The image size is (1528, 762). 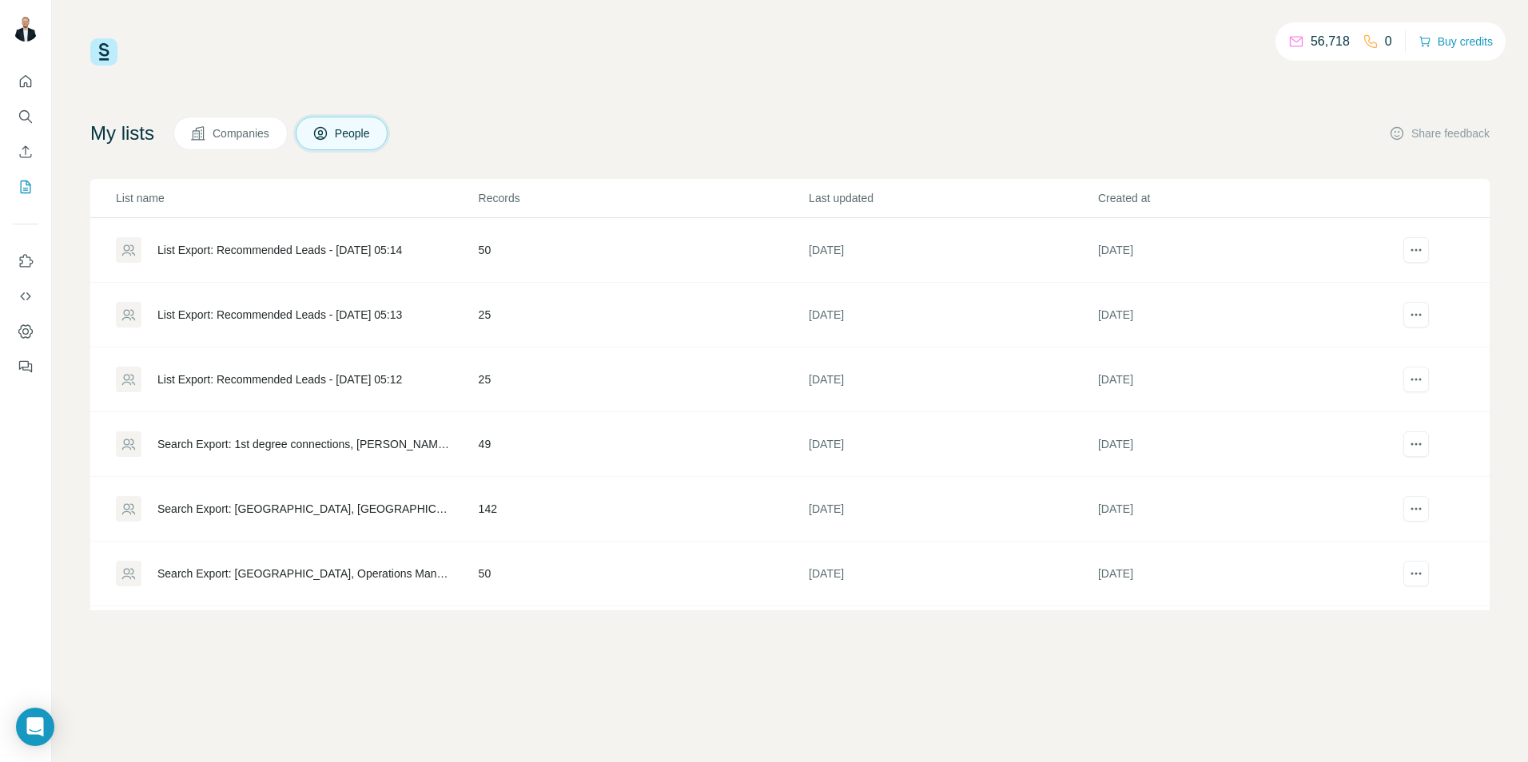 I want to click on td: 142, so click(x=643, y=509).